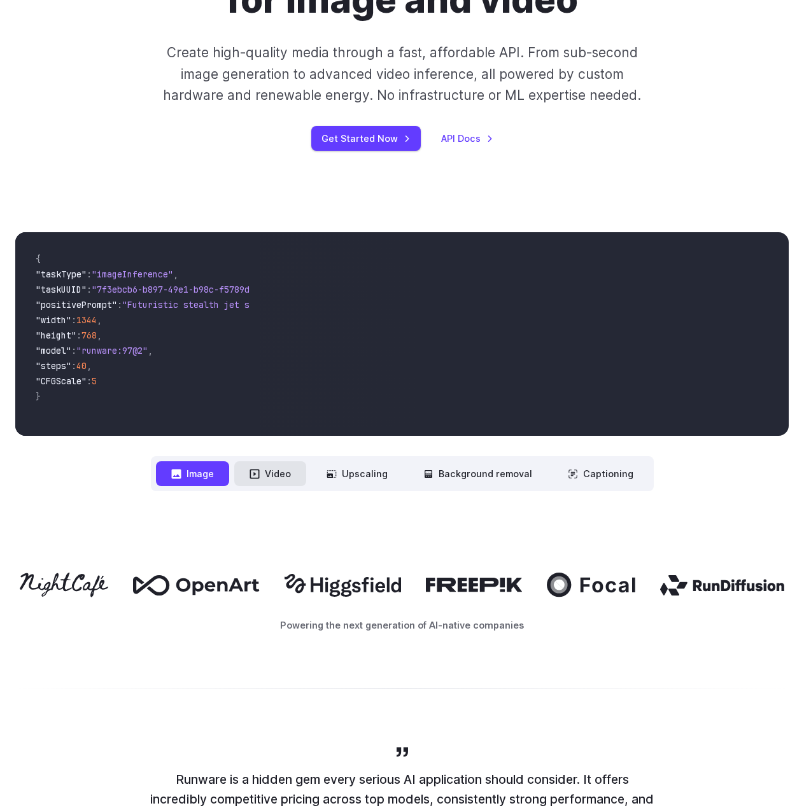  Describe the element at coordinates (53, 351) in the screenshot. I see `span: "model"` at that location.